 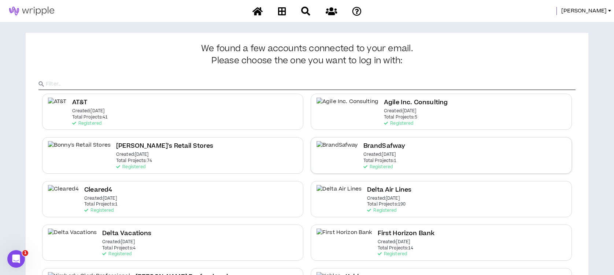 What do you see at coordinates (386, 205) in the screenshot?
I see `p: Total Projects: 190` at bounding box center [386, 205].